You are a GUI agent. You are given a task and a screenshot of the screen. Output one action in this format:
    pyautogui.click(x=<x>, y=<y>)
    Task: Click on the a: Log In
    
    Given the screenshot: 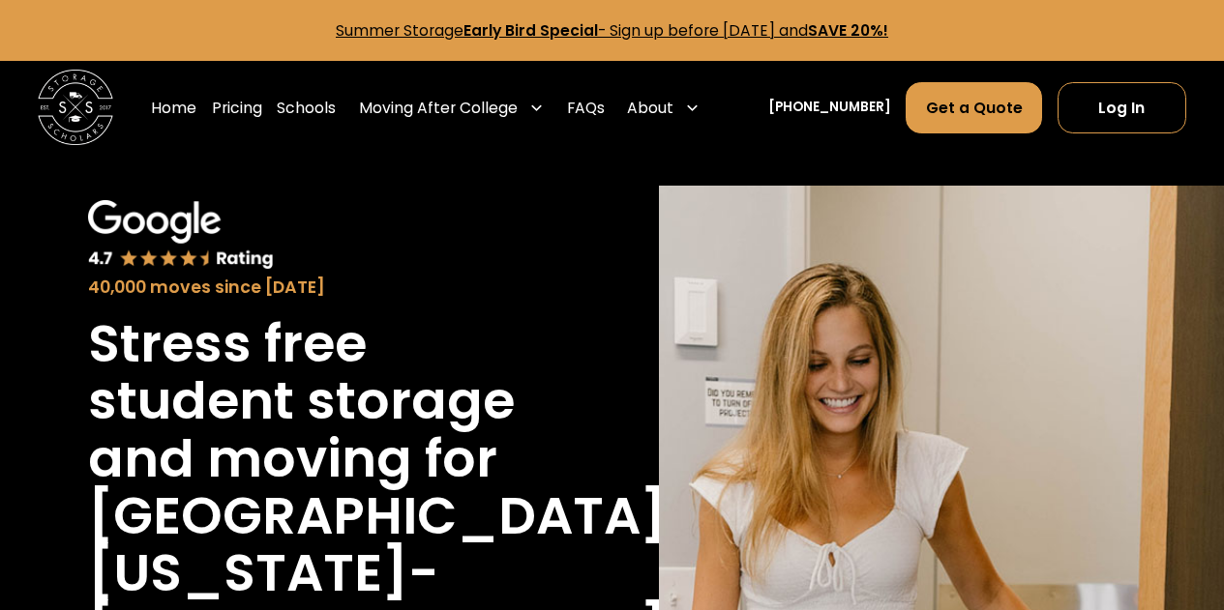 What is the action you would take?
    pyautogui.click(x=1121, y=107)
    